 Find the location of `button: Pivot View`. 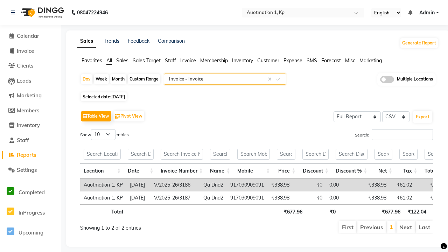

button: Pivot View is located at coordinates (129, 116).